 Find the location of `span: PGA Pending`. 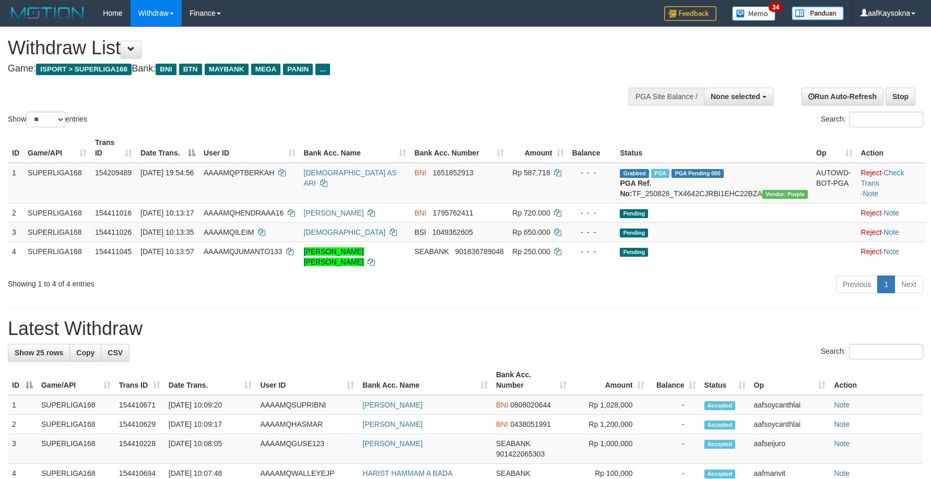

span: PGA Pending is located at coordinates (697, 173).